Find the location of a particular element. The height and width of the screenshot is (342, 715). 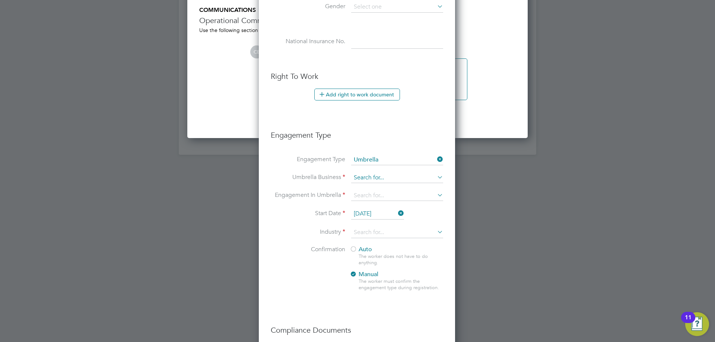

button: Open Resource Center, 11 new notifications is located at coordinates (697, 324).